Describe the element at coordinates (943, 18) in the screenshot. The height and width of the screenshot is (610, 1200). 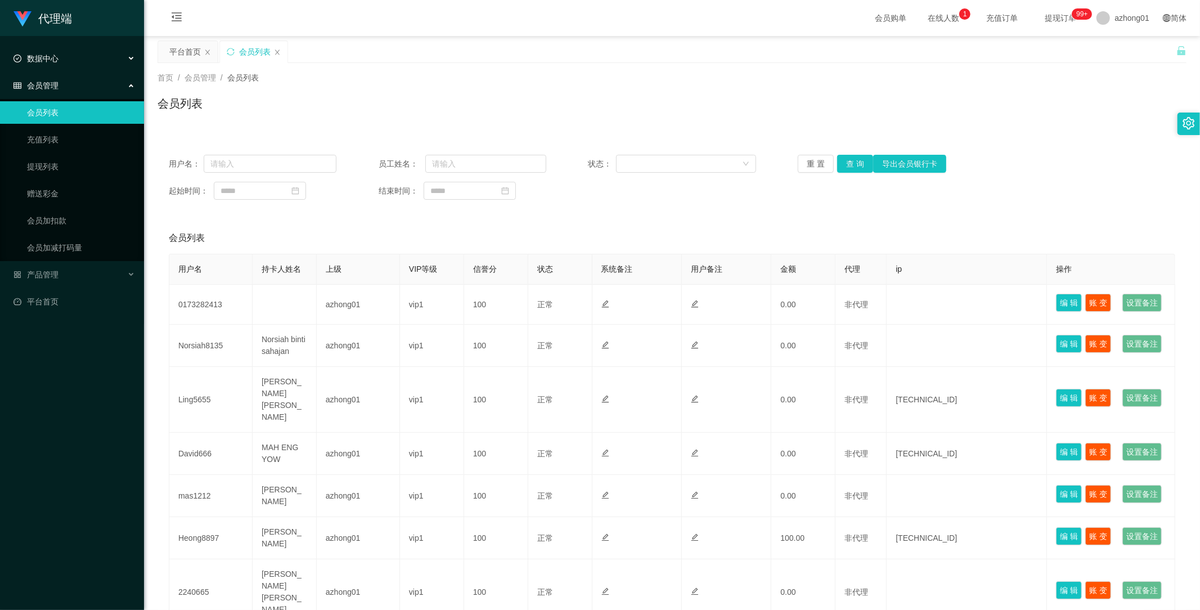
I see `span: 在线人数` at that location.